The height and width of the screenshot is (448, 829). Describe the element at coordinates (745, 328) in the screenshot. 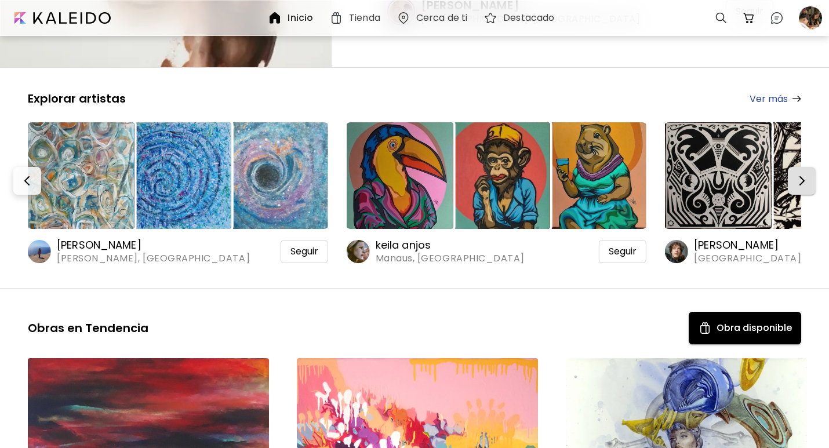

I see `a: Available ArtObra disponible` at that location.